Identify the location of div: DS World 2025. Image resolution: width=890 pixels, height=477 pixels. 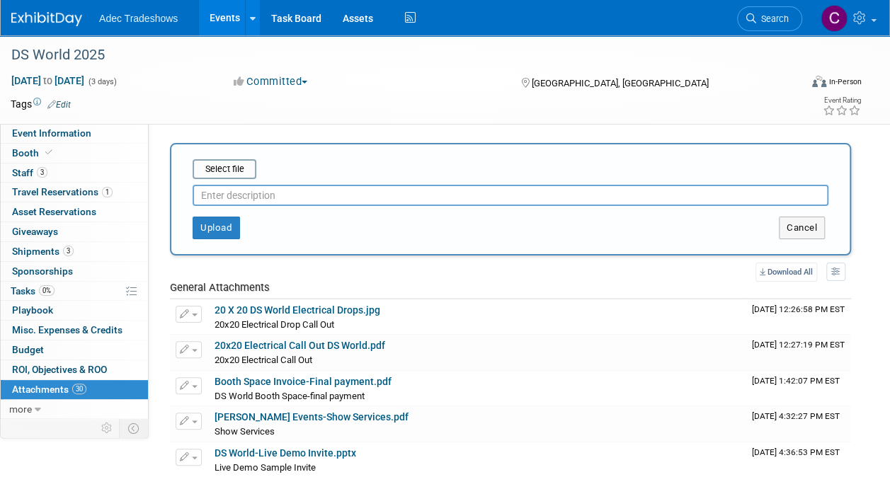
(397, 55).